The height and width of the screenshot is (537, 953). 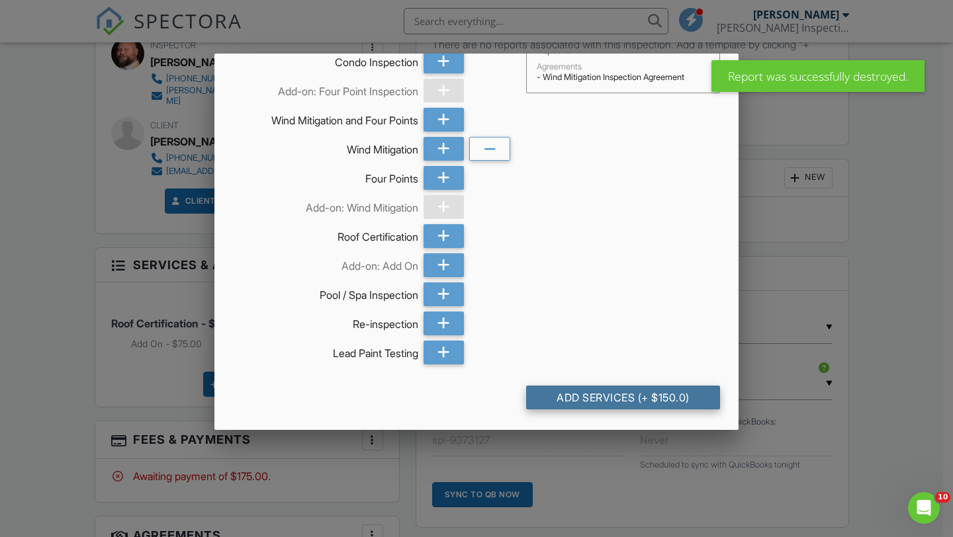 I want to click on span: 10, so click(x=942, y=498).